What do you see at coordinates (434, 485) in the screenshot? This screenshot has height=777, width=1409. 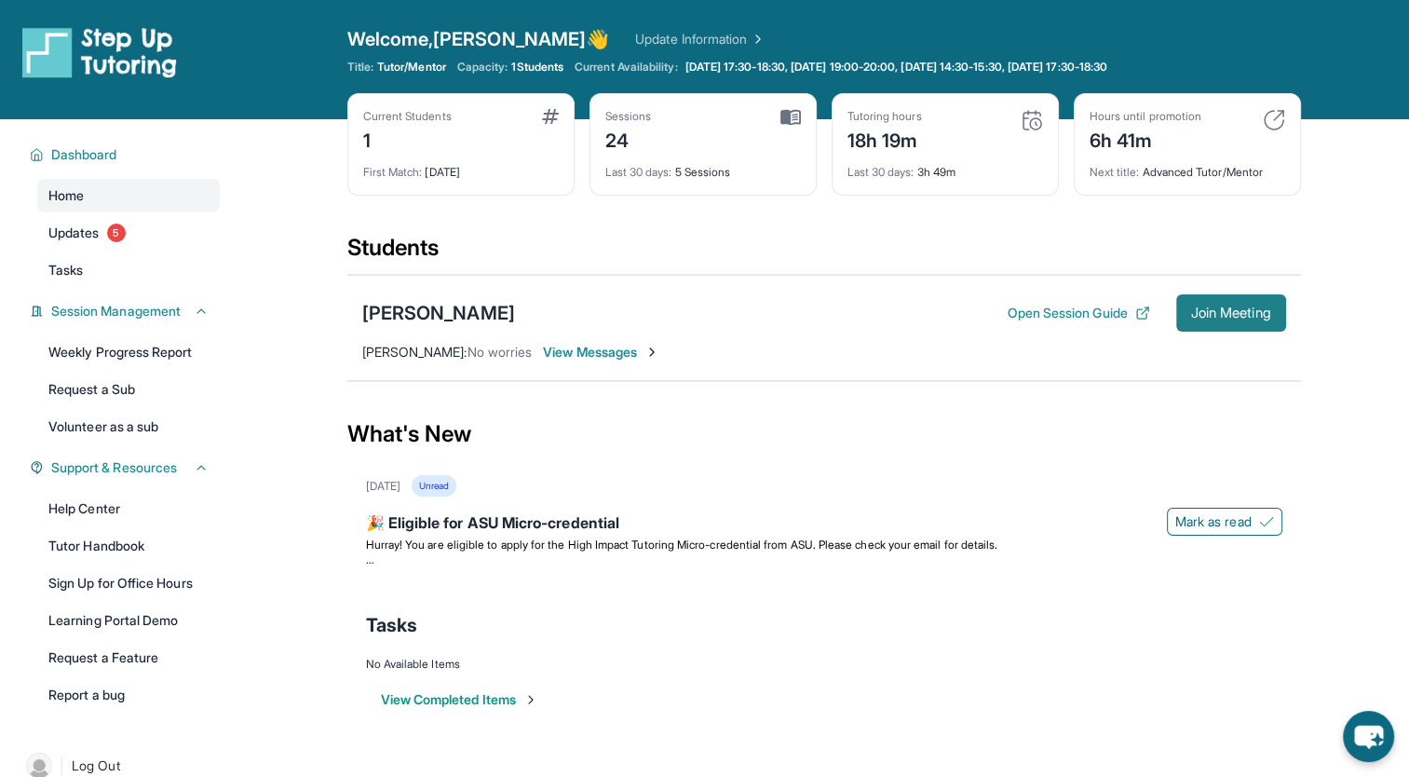 I see `div: Unread` at bounding box center [434, 485].